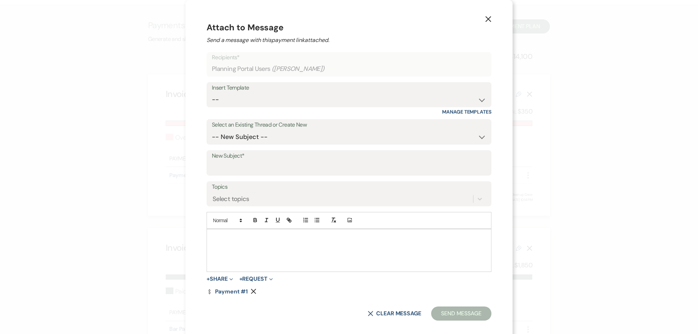 This screenshot has width=698, height=334. I want to click on h4: Attach to Message, so click(349, 27).